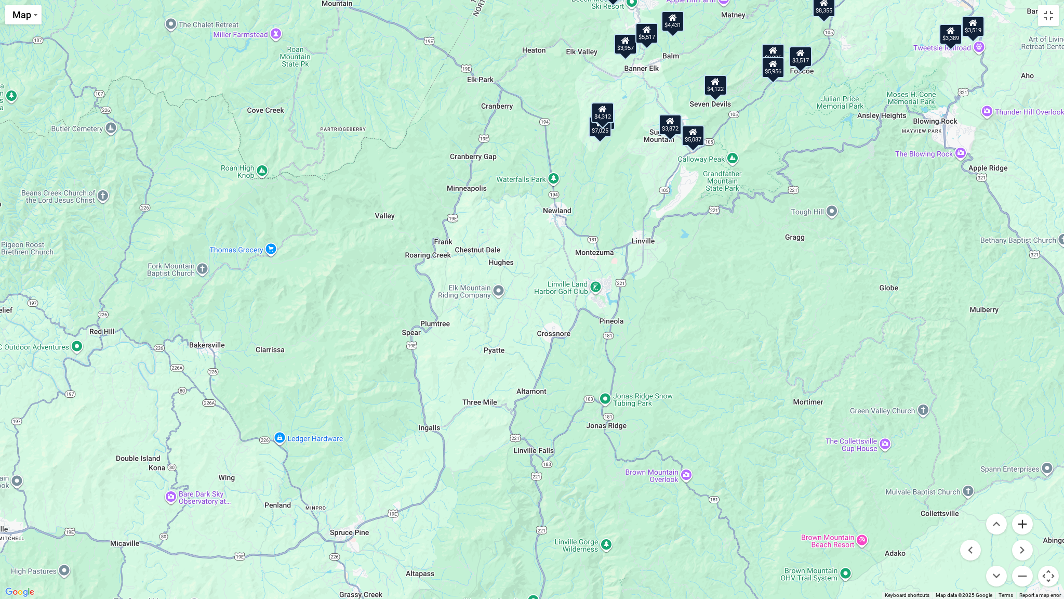 The image size is (1064, 599). What do you see at coordinates (716, 85) in the screenshot?
I see `div: $4,122` at bounding box center [716, 85].